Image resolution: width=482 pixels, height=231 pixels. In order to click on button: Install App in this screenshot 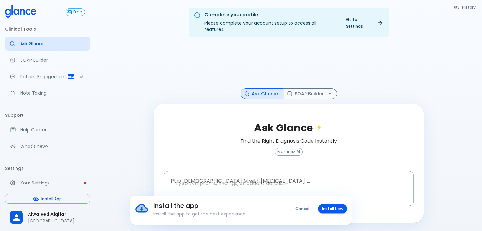, I will do `click(48, 199)`.